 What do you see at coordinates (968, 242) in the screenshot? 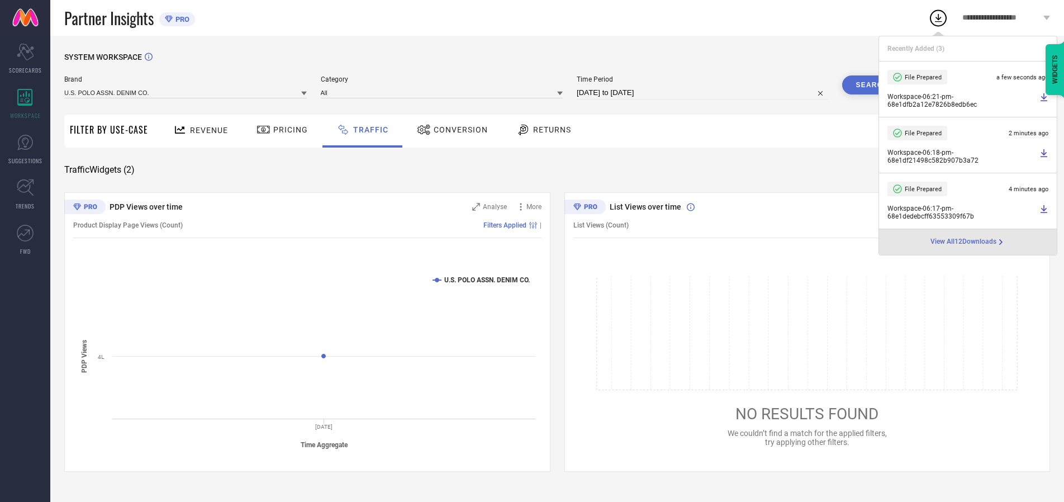
I see `div: Open download page` at bounding box center [968, 242].